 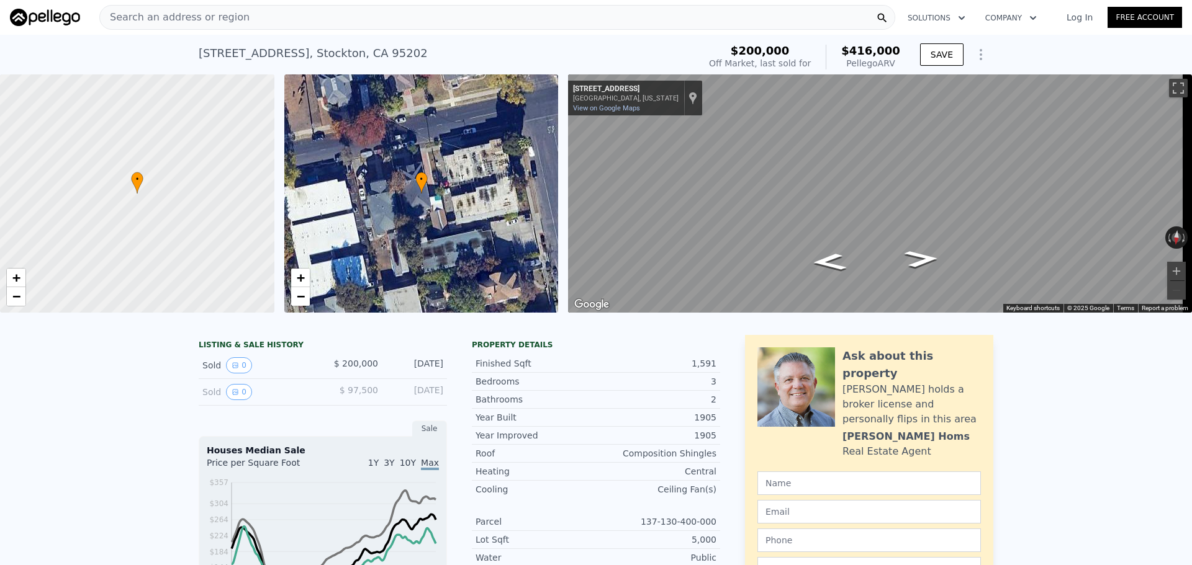 I want to click on div: Map, so click(x=880, y=194).